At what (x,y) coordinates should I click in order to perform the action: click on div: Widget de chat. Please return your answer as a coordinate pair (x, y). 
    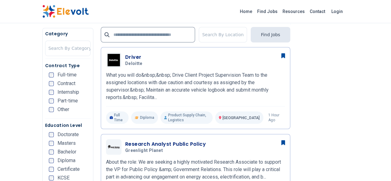
    Looking at the image, I should click on (375, 166).